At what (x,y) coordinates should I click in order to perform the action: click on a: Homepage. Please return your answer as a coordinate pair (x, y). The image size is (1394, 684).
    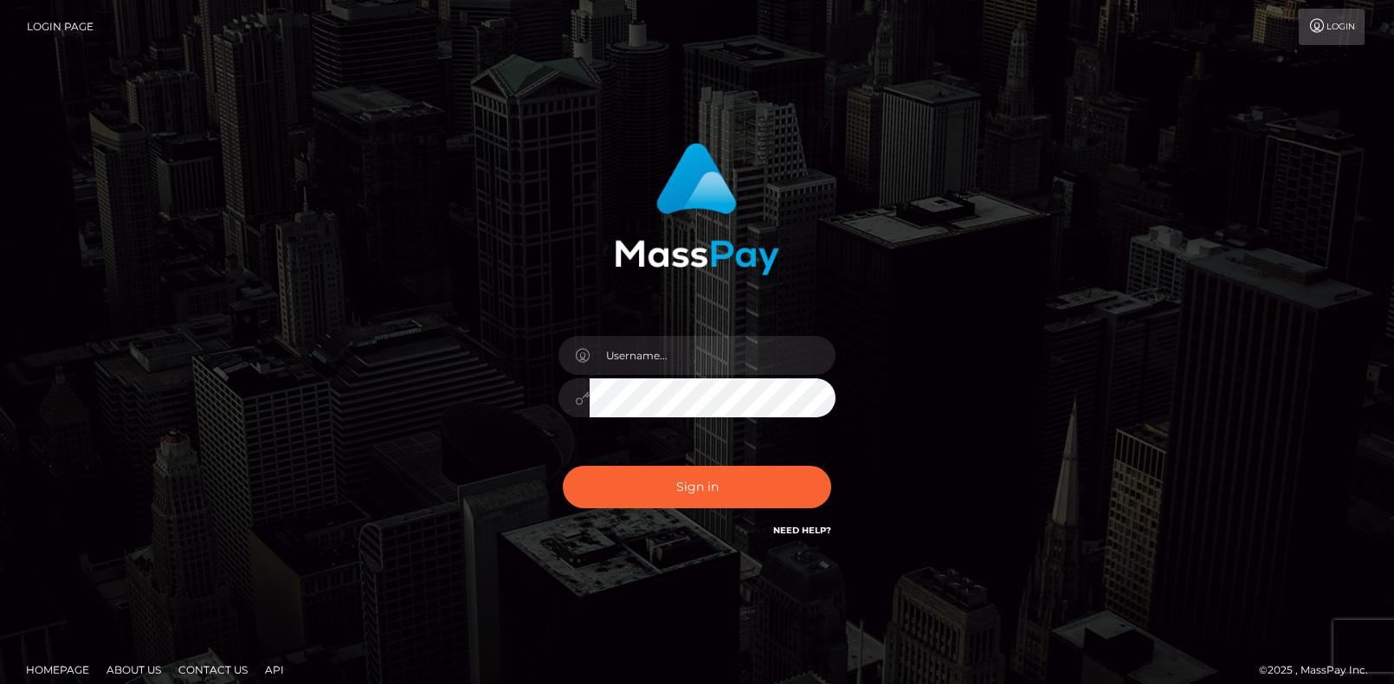
    Looking at the image, I should click on (57, 669).